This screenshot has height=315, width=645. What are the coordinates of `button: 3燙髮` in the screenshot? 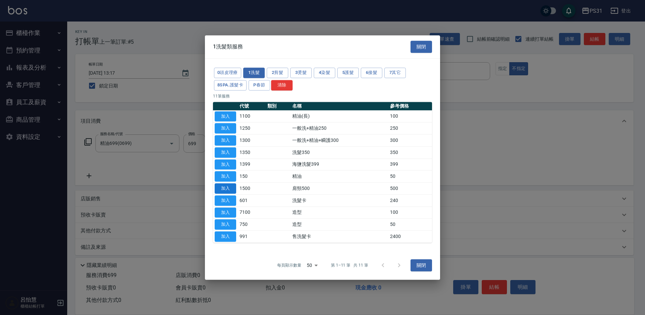 It's located at (301, 73).